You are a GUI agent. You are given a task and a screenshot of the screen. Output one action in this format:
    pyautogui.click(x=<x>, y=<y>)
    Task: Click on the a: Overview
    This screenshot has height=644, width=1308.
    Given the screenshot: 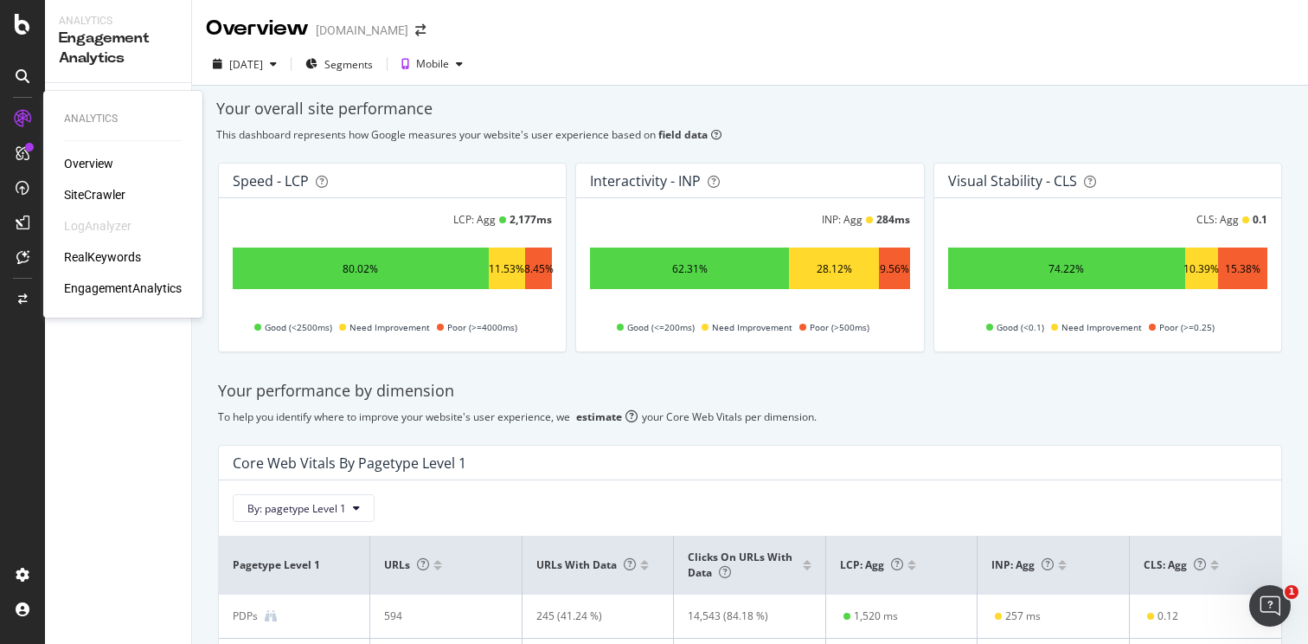 What is the action you would take?
    pyautogui.click(x=88, y=164)
    